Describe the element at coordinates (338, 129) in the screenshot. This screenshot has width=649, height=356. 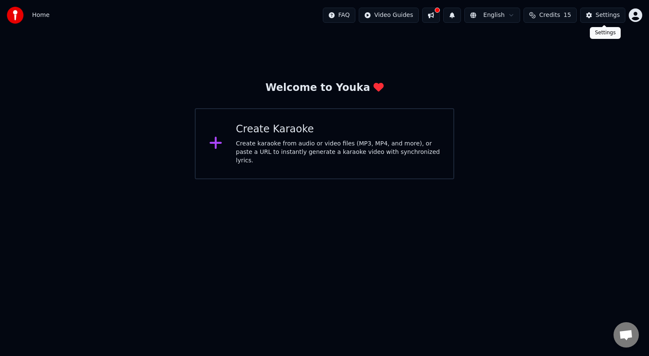
I see `div: Create Karaoke` at that location.